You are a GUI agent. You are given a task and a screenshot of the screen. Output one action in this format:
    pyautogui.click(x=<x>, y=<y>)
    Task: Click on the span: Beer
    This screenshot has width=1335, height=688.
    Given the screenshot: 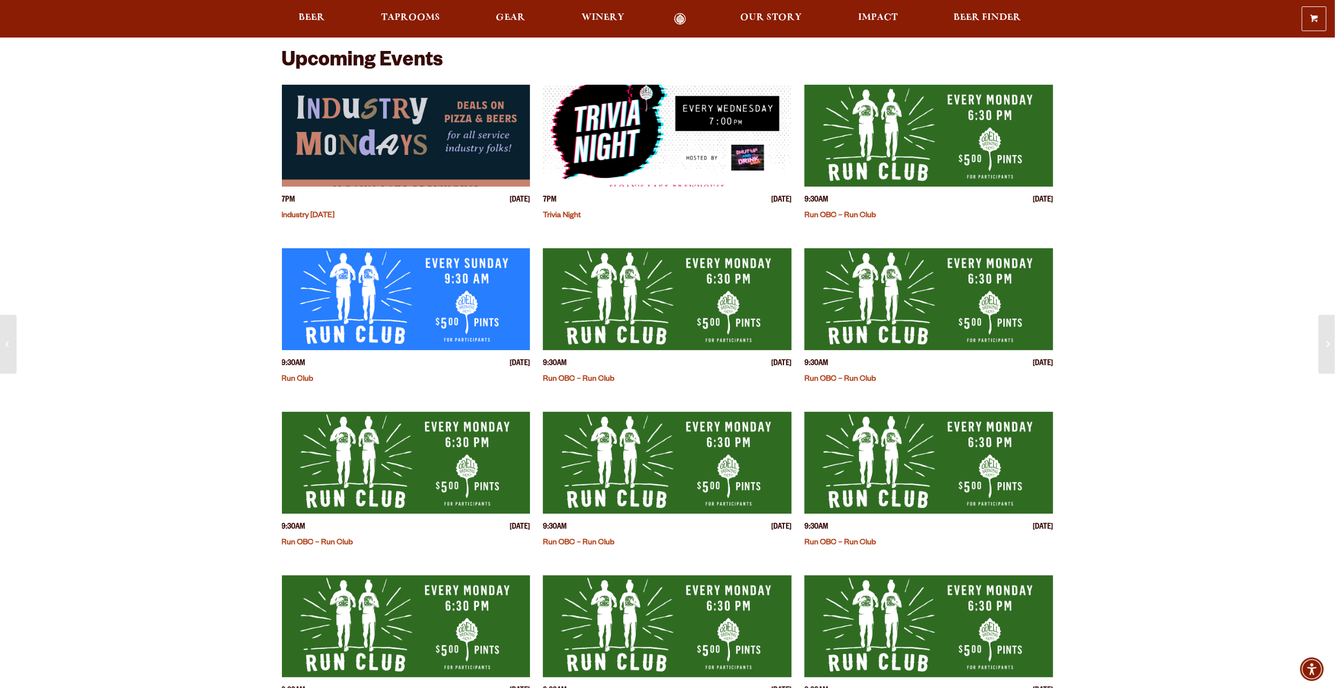 What is the action you would take?
    pyautogui.click(x=312, y=18)
    